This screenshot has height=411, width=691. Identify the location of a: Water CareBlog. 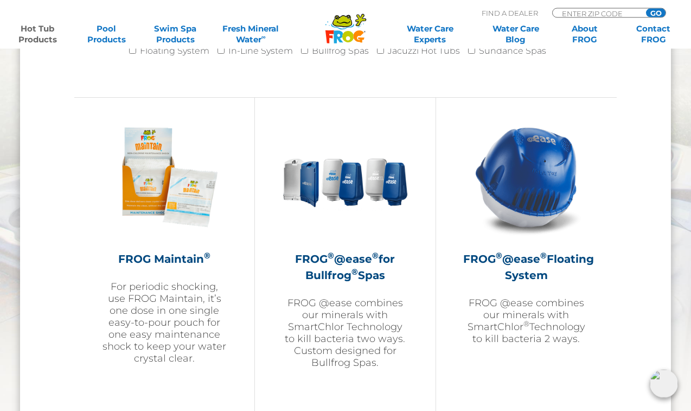
(515, 34).